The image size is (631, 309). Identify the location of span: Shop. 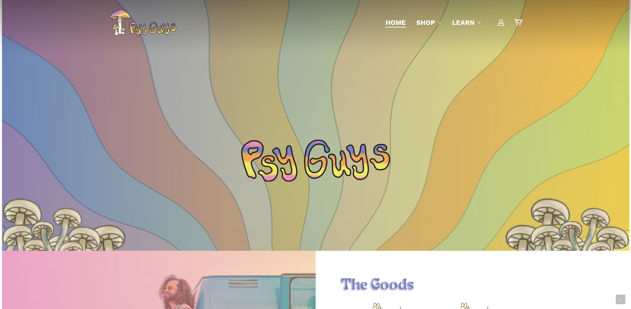
(426, 23).